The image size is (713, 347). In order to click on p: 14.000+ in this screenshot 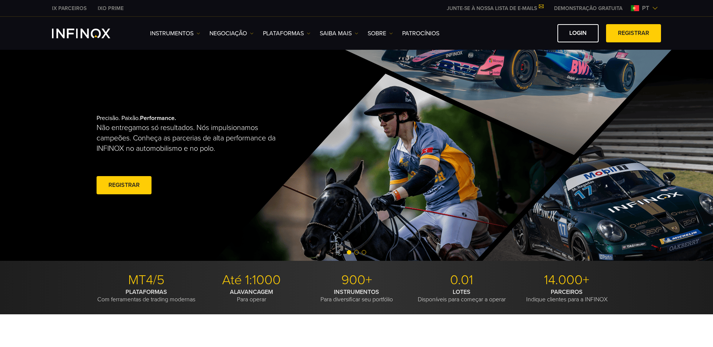, I will do `click(566, 280)`.